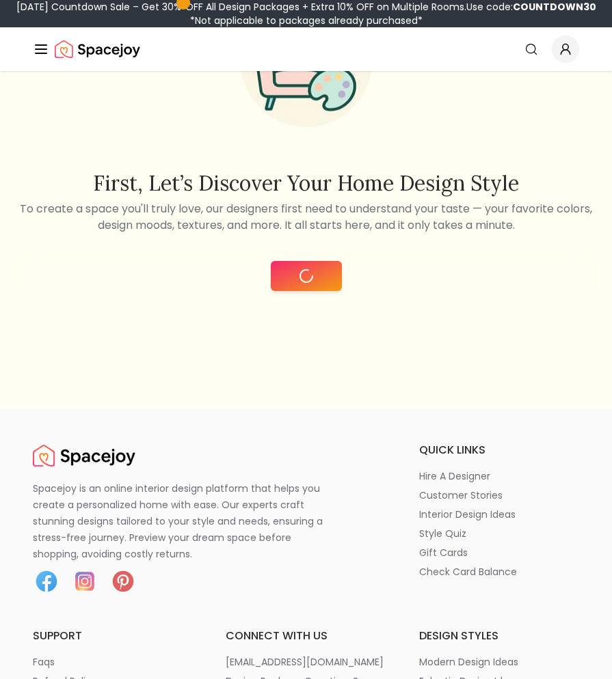 The height and width of the screenshot is (679, 612). Describe the element at coordinates (113, 662) in the screenshot. I see `a: faqs` at that location.